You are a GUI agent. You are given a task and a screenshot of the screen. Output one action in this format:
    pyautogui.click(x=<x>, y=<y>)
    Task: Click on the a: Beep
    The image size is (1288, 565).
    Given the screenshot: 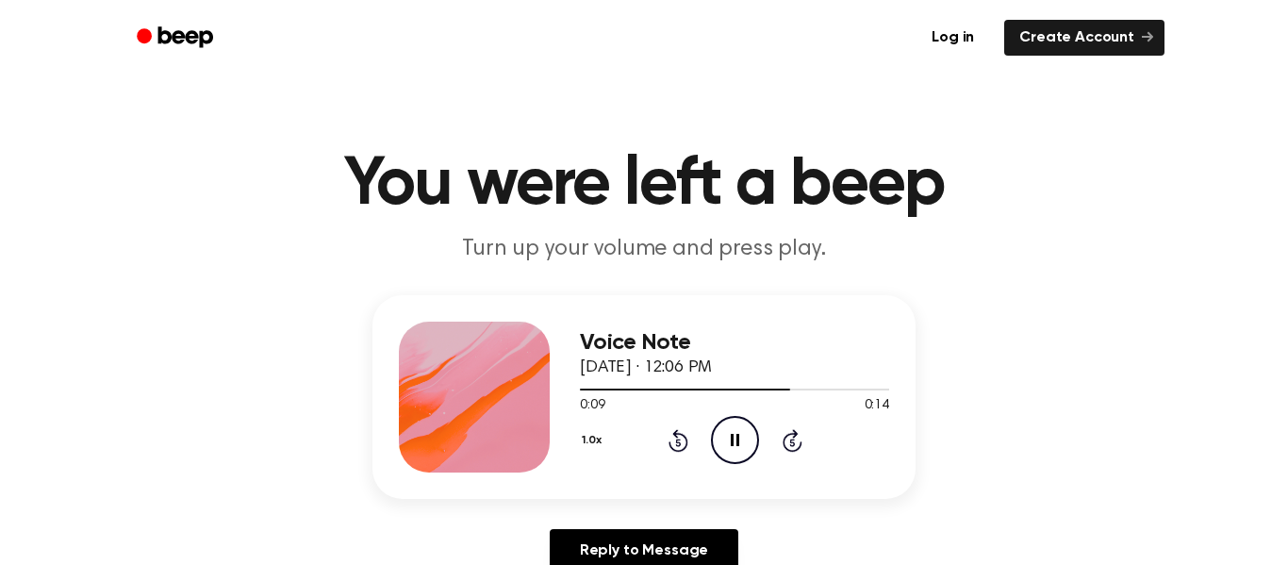 What is the action you would take?
    pyautogui.click(x=176, y=38)
    